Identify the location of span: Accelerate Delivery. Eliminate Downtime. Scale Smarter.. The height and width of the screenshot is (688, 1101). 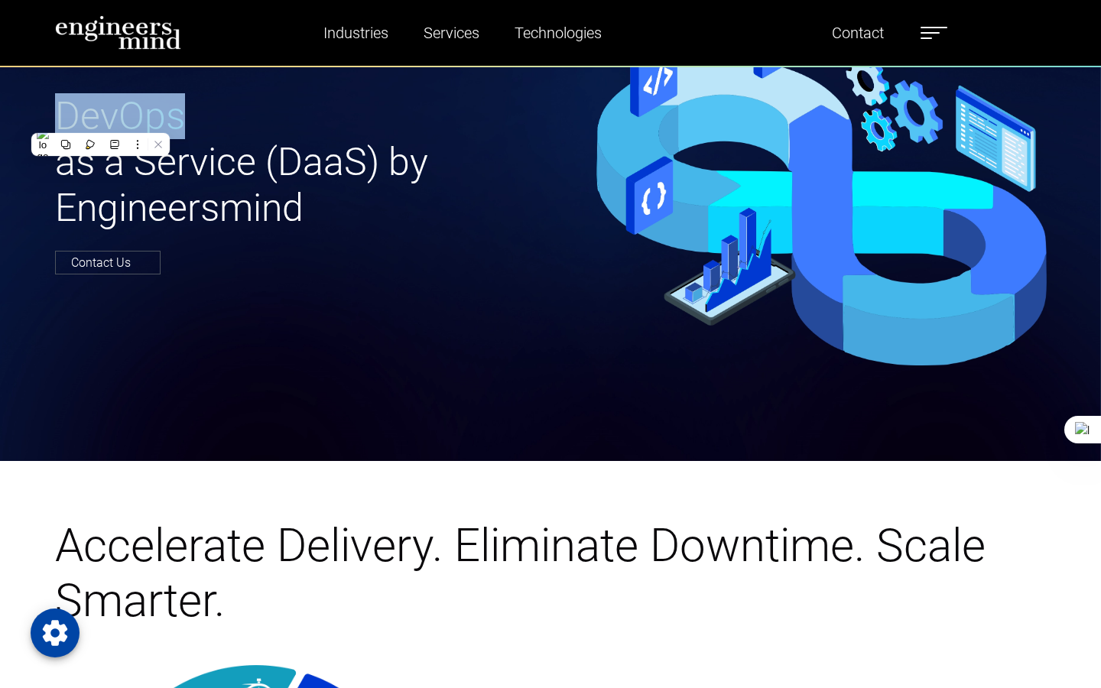
(520, 573).